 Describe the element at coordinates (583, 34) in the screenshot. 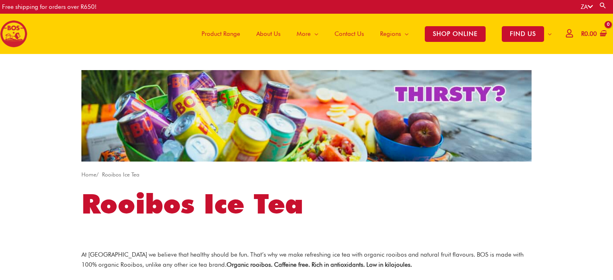

I see `span: R` at that location.